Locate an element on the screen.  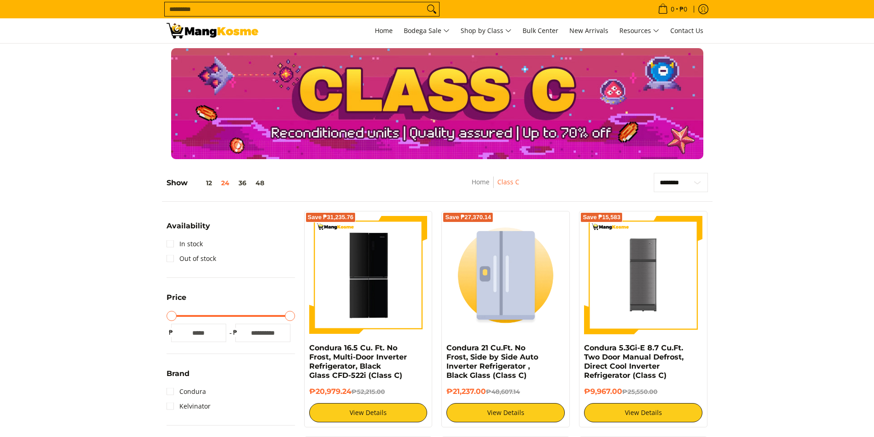
a: New Arrivals is located at coordinates (589, 31).